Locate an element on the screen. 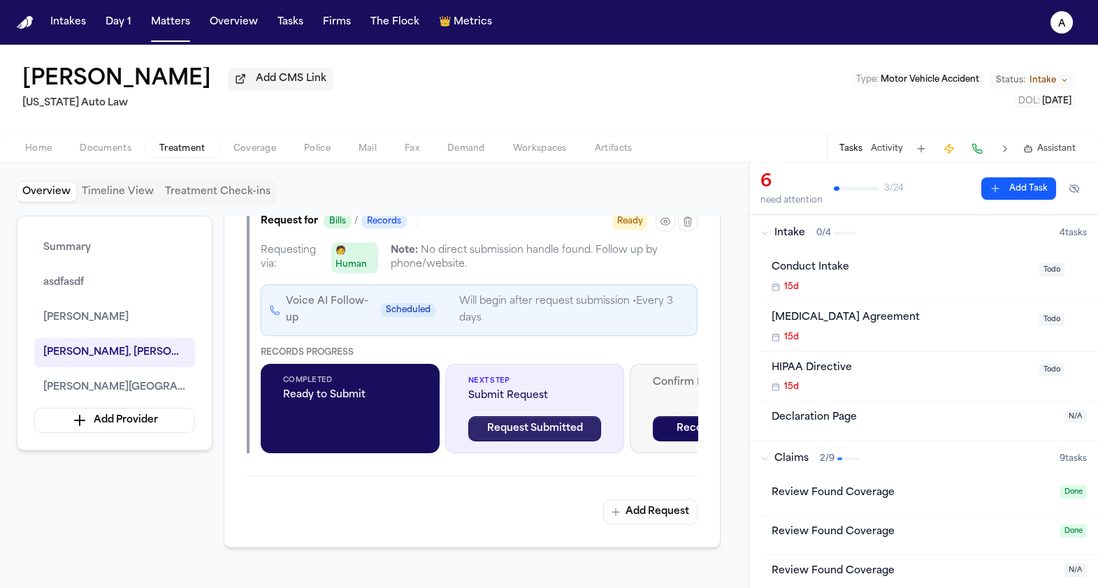 This screenshot has width=1098, height=588. p: Will begin after request submission • Every 3 days is located at coordinates (574, 310).